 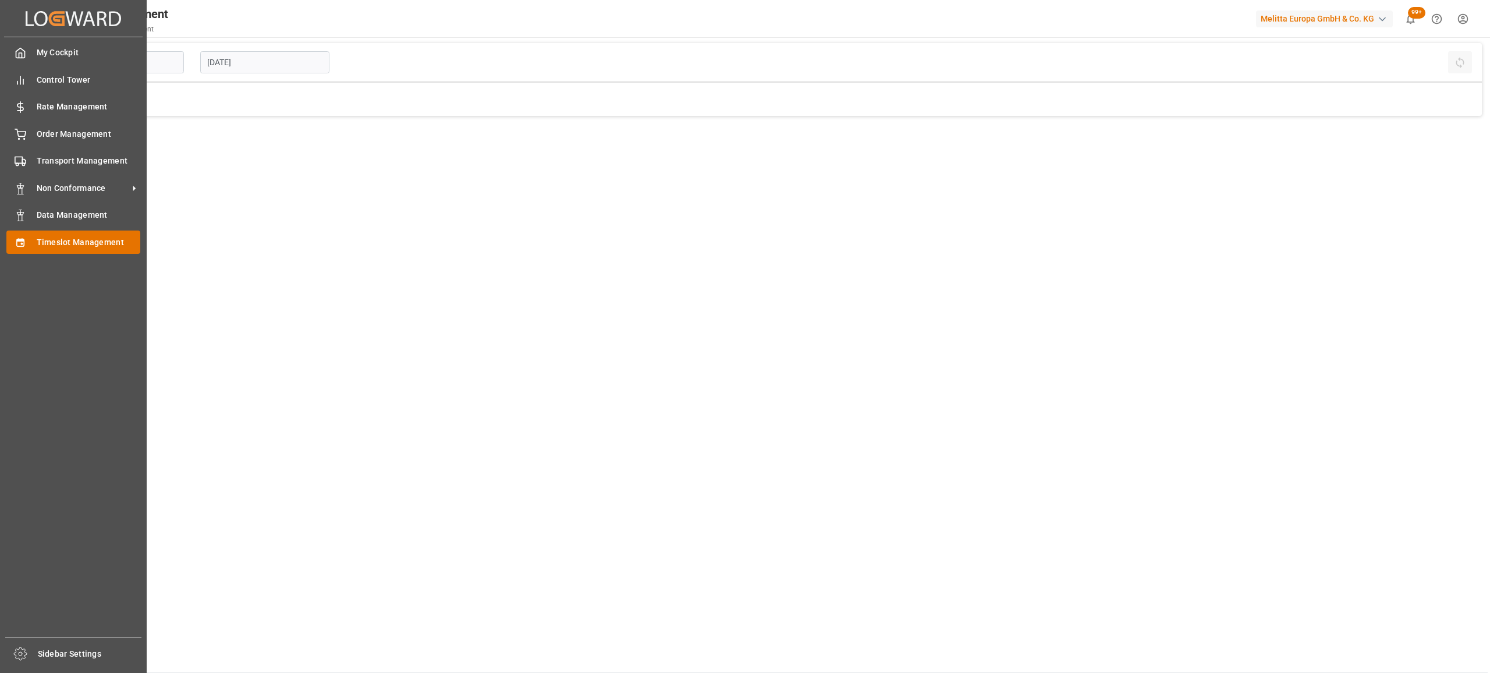 What do you see at coordinates (1327, 19) in the screenshot?
I see `button: Melitta Europa GmbH & Co. KG` at bounding box center [1327, 19].